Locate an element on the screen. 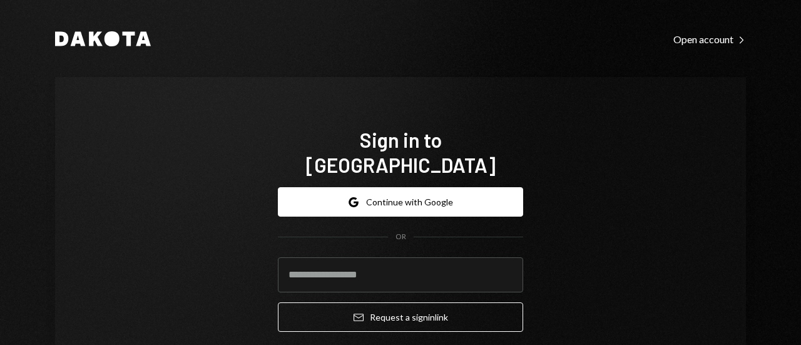  button: Continue with Google is located at coordinates (401, 202).